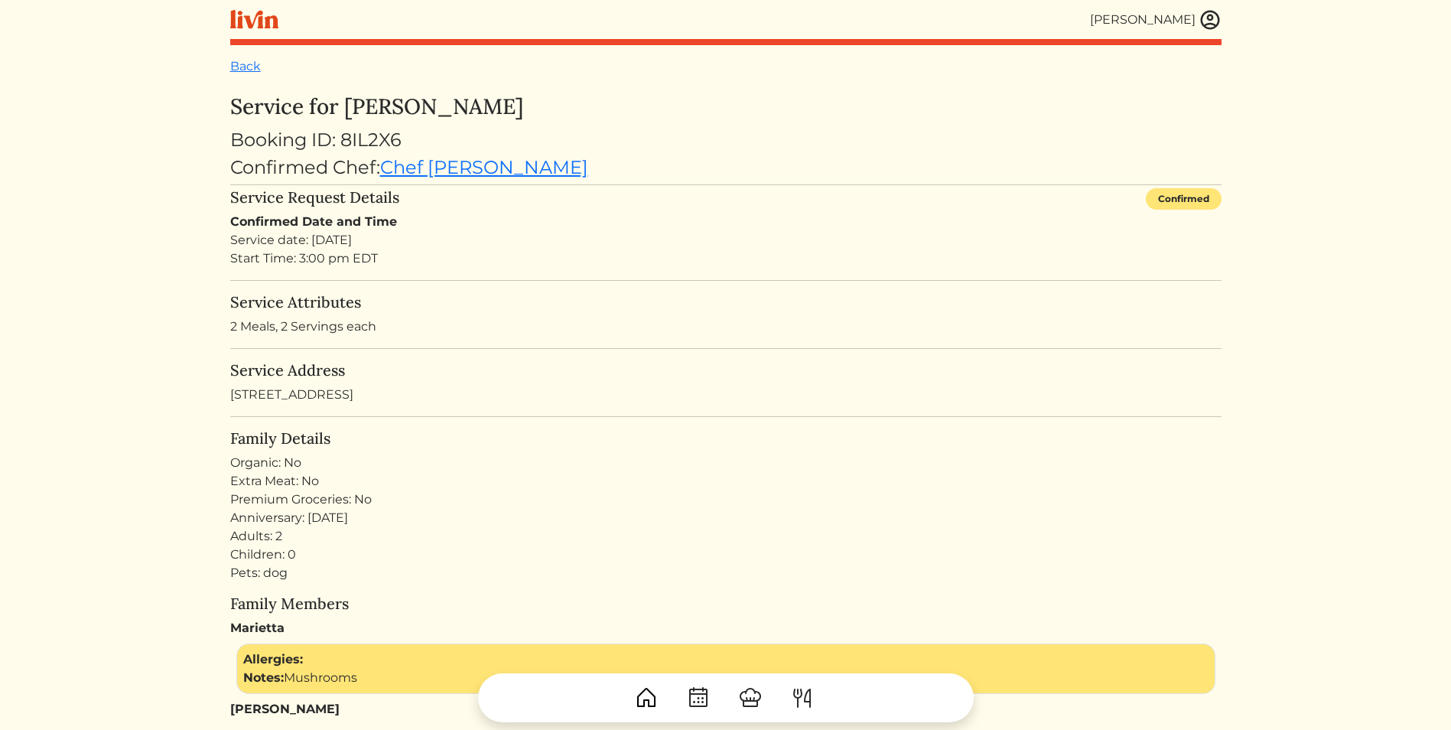 Image resolution: width=1451 pixels, height=730 pixels. What do you see at coordinates (726, 481) in the screenshot?
I see `div: Extra Meat: No` at bounding box center [726, 481].